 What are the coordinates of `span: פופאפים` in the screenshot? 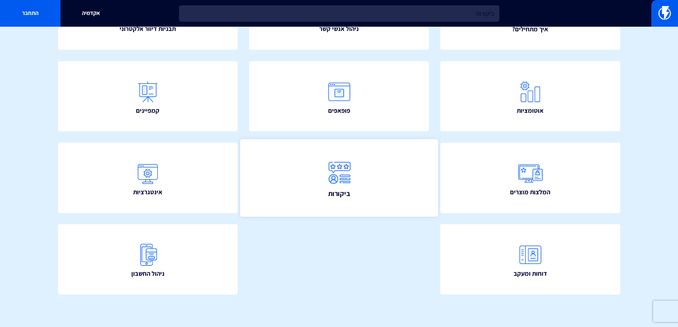 It's located at (339, 111).